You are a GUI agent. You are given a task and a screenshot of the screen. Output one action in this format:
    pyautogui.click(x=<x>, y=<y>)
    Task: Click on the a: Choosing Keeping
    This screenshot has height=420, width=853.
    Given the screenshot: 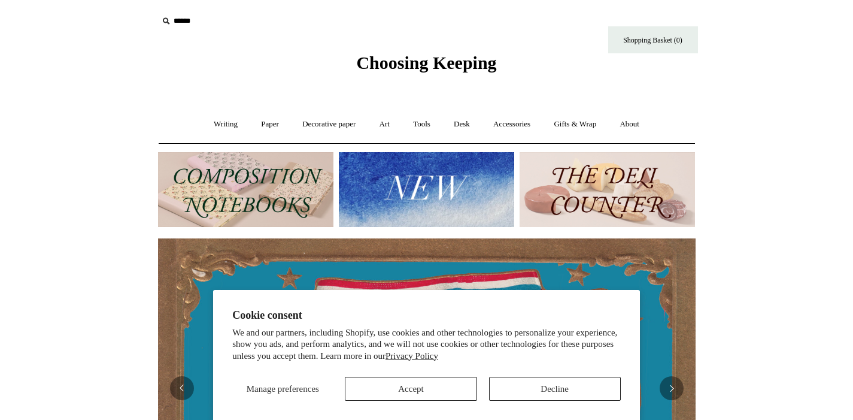 What is the action you would take?
    pyautogui.click(x=426, y=66)
    